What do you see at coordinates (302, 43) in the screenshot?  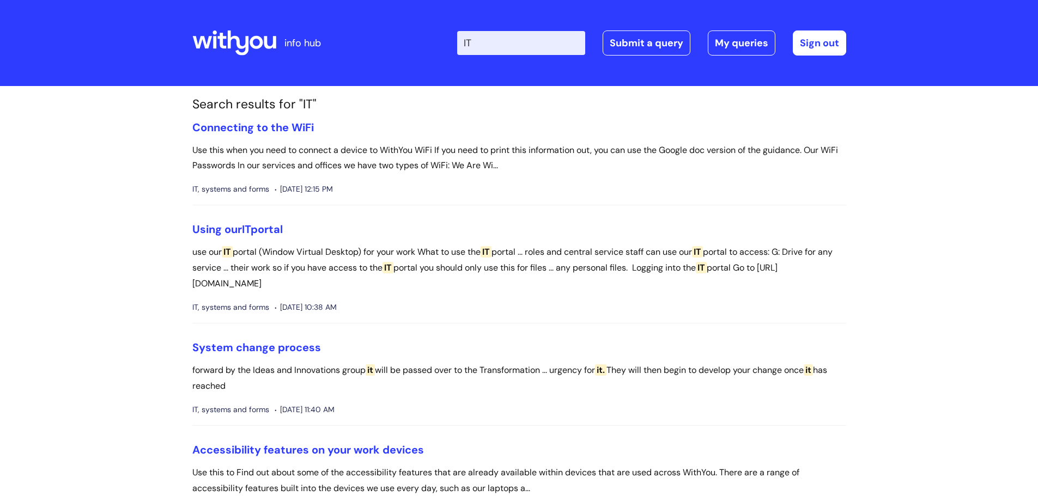 I see `p: info hub` at bounding box center [302, 43].